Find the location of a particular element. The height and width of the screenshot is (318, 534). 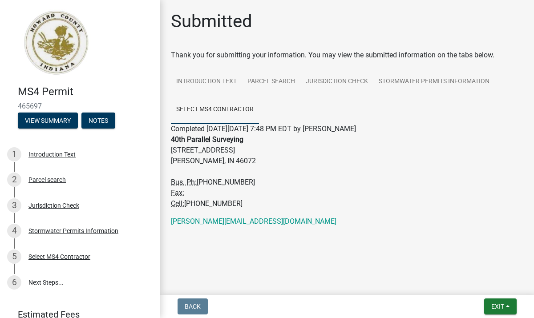

a: Jurisdiction Check is located at coordinates (337, 82).